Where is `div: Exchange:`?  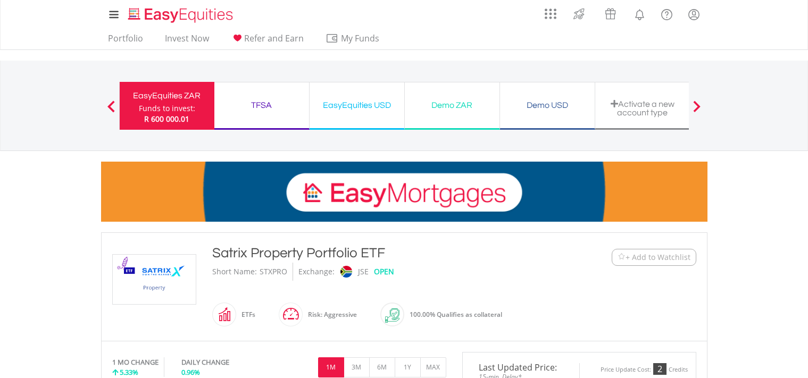
div: Exchange: is located at coordinates (316, 272).